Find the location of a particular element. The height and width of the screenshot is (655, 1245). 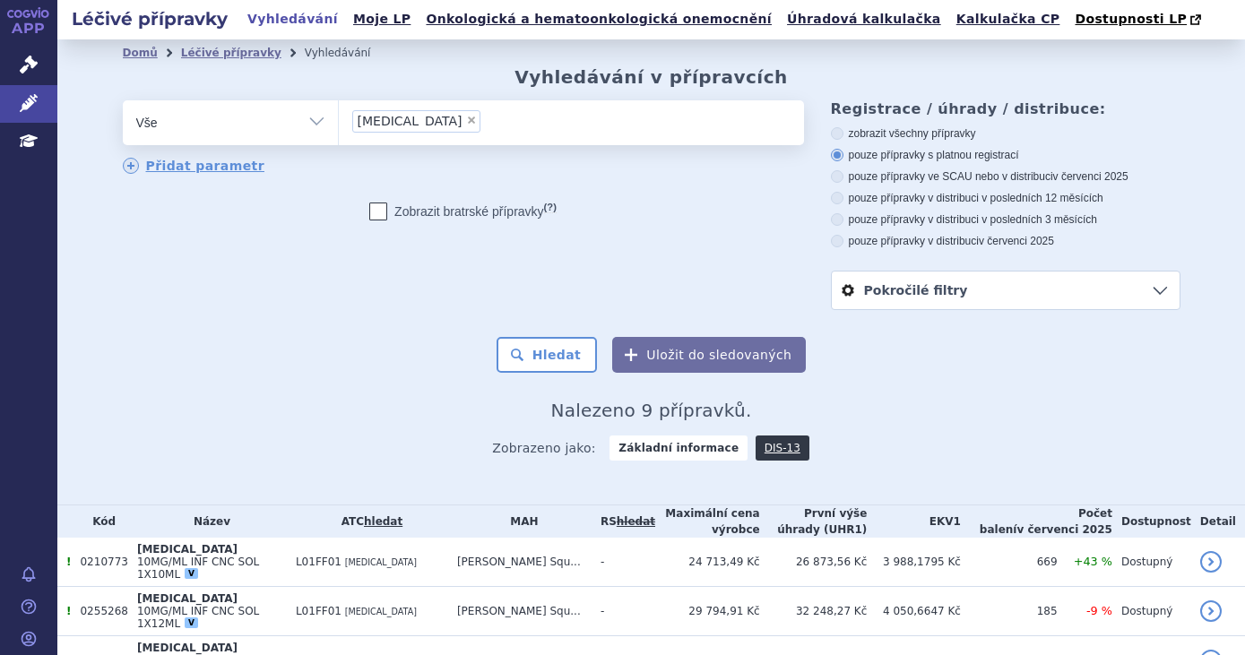

td: 3 988,1795 Kč is located at coordinates (914, 562).